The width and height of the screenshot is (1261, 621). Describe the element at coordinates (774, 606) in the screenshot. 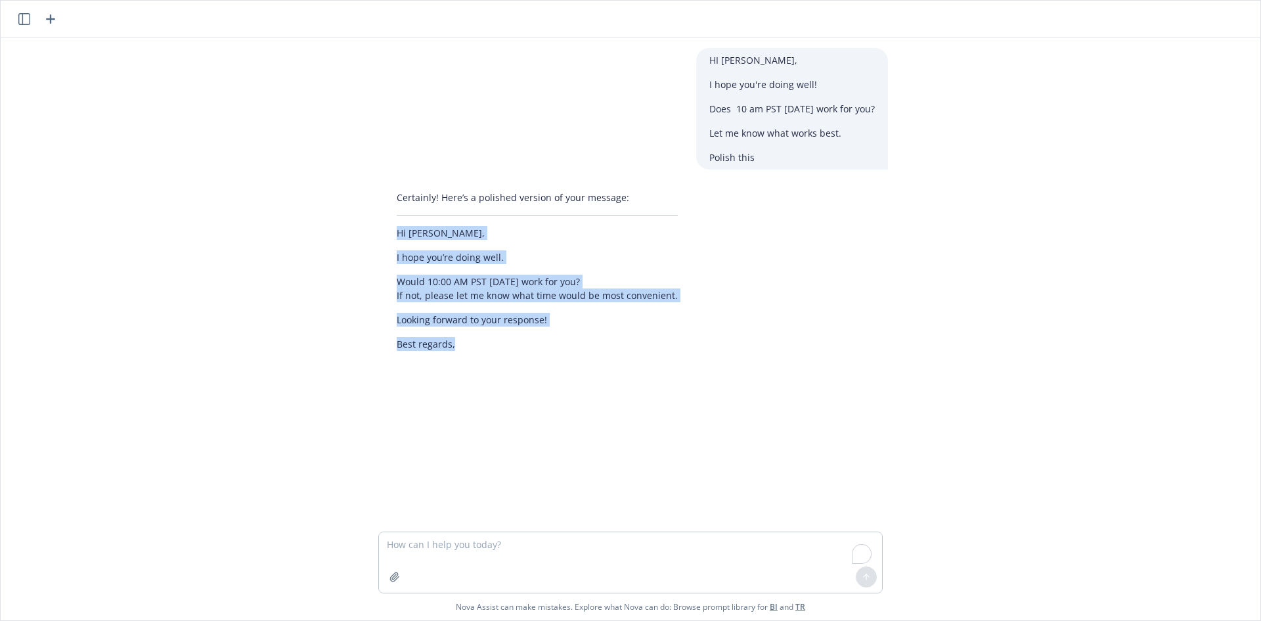

I see `a: BI` at that location.